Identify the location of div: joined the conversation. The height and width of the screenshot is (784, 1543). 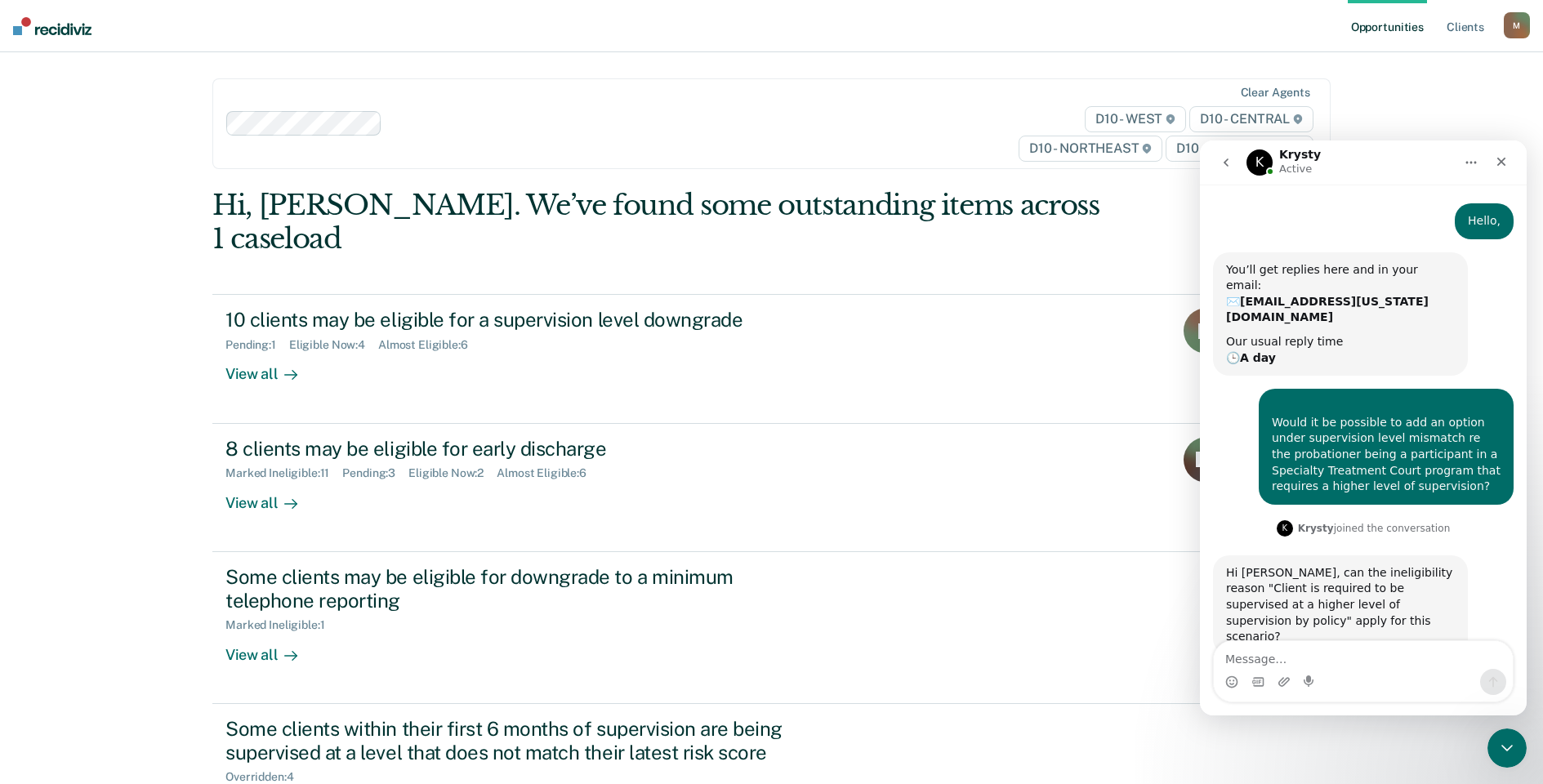
(174, 388).